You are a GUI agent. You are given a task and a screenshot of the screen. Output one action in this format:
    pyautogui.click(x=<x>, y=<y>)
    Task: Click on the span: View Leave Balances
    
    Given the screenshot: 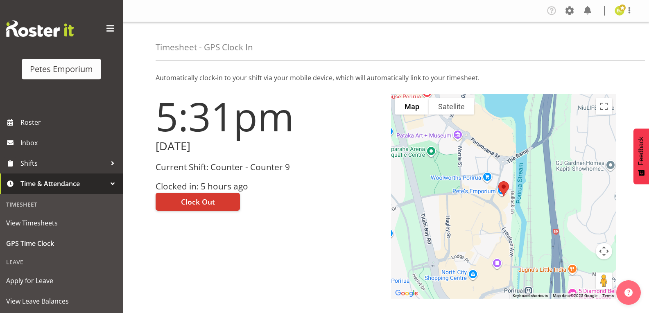 What is the action you would take?
    pyautogui.click(x=61, y=302)
    